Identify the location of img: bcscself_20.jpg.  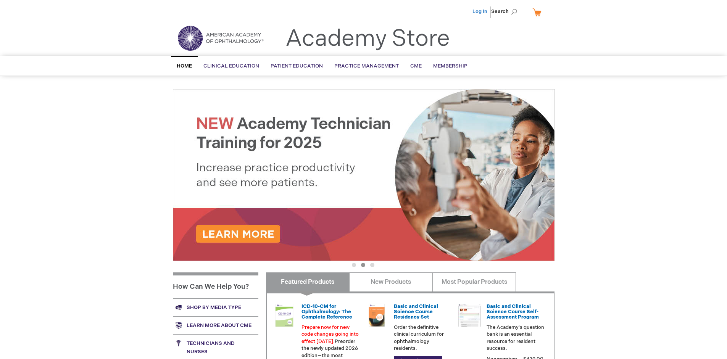
(470, 315).